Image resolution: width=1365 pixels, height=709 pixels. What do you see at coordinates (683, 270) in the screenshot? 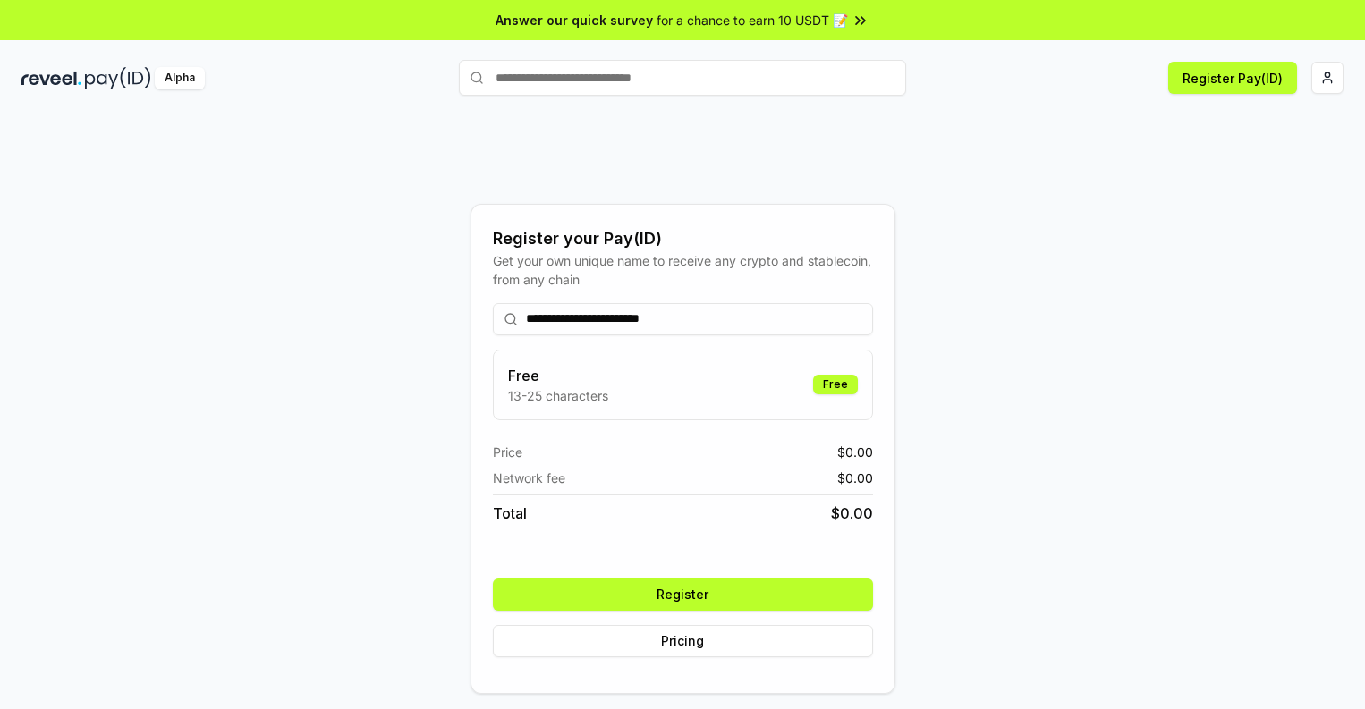
I see `div: Get your own unique name to receive any crypto and stablecoin, from any chain` at bounding box center [683, 270].